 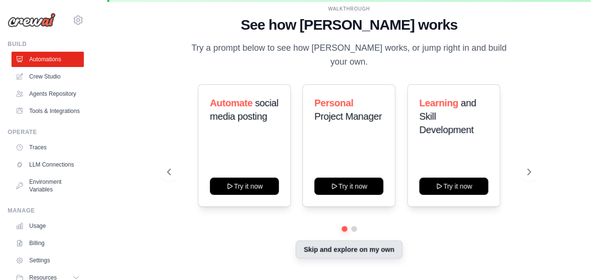 What do you see at coordinates (45, 132) in the screenshot?
I see `div: Operate` at bounding box center [45, 132].